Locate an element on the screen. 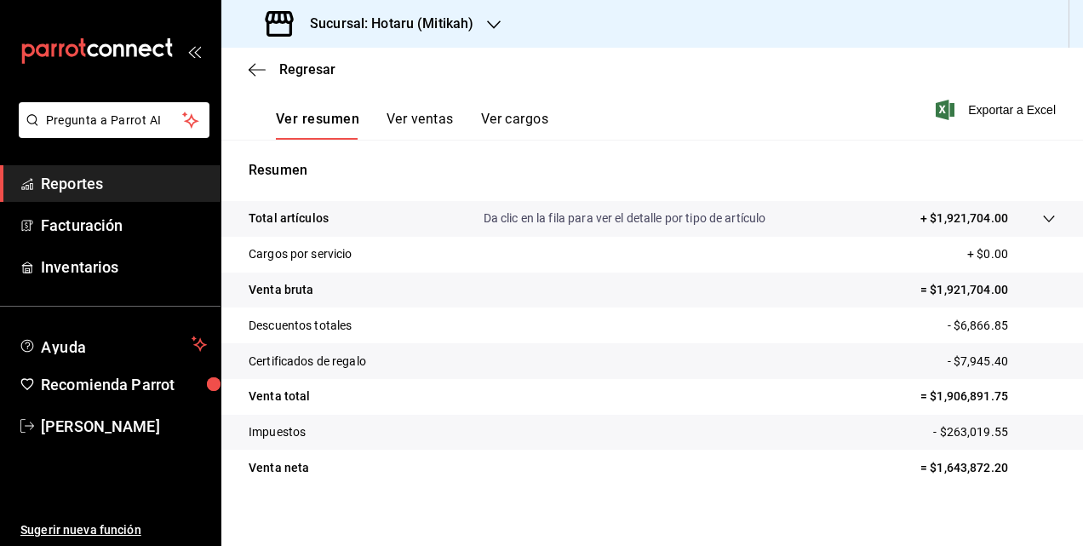 The width and height of the screenshot is (1083, 546). span: Sugerir nueva función is located at coordinates (113, 529).